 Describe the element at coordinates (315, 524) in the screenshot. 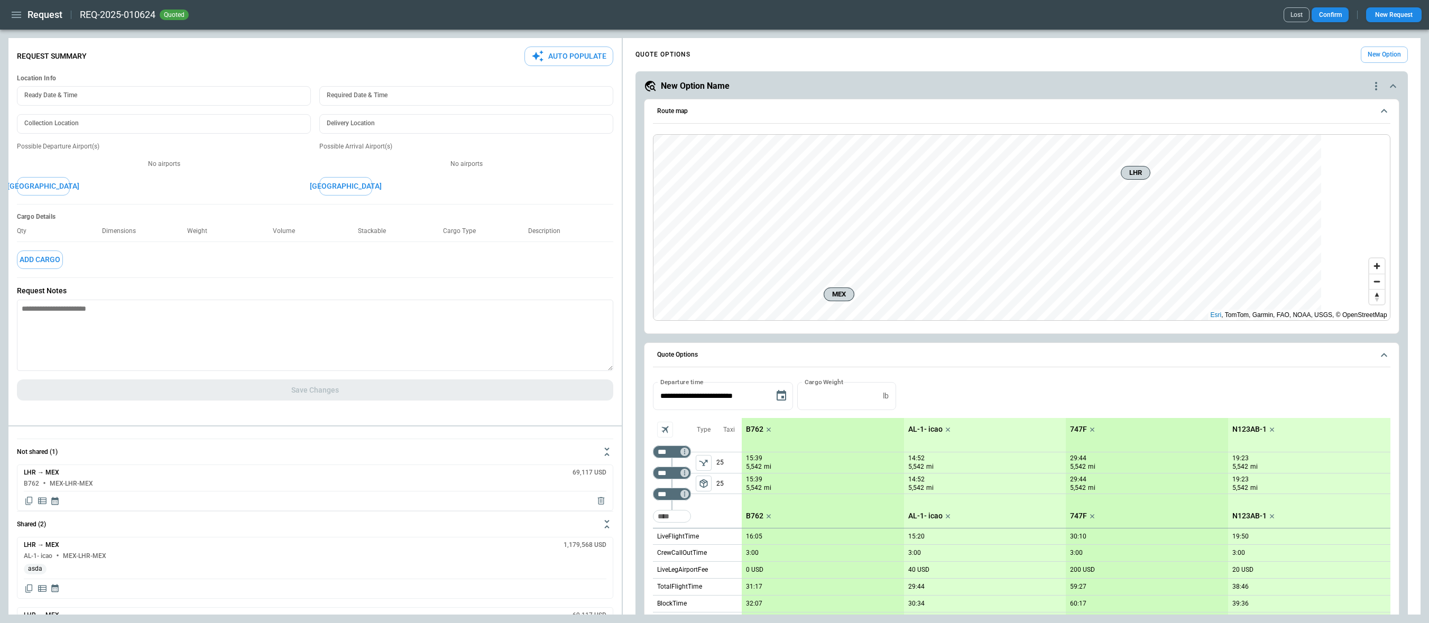

I see `button: Shared (2)` at that location.